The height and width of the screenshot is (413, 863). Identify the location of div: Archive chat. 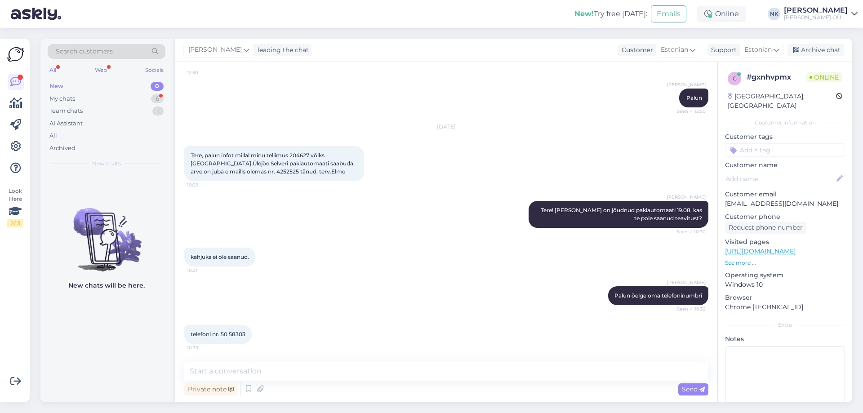
(816, 50).